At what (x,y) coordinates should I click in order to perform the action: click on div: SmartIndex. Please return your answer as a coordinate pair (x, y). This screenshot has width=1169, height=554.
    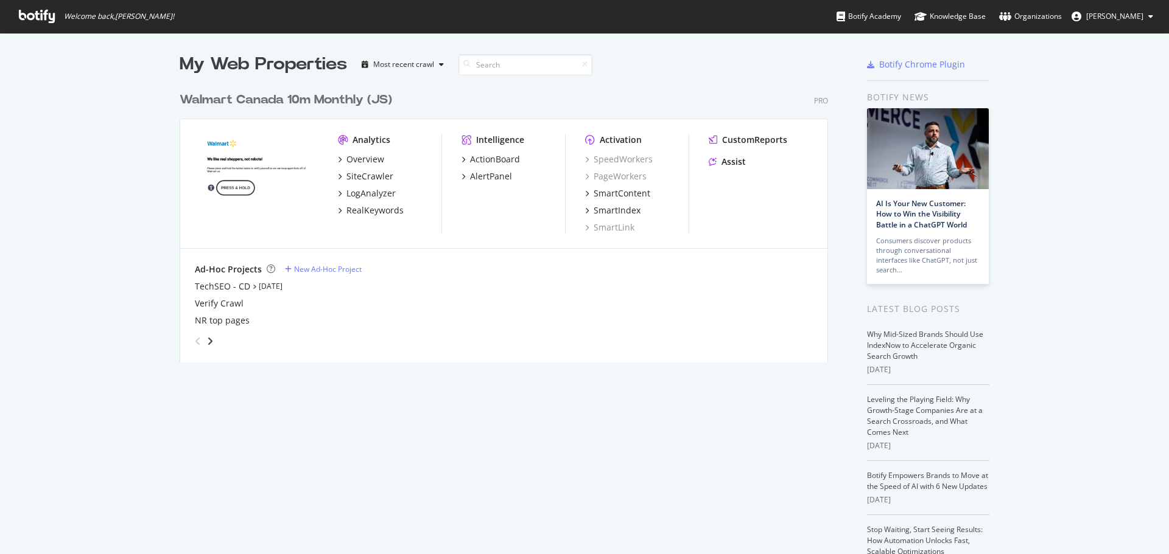
    Looking at the image, I should click on (617, 211).